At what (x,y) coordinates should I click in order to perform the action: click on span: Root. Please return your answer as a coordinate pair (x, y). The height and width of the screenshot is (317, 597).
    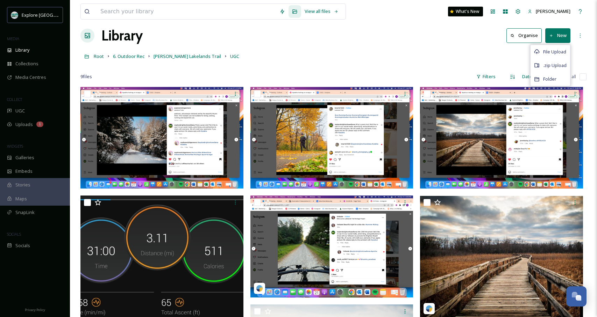
    Looking at the image, I should click on (99, 56).